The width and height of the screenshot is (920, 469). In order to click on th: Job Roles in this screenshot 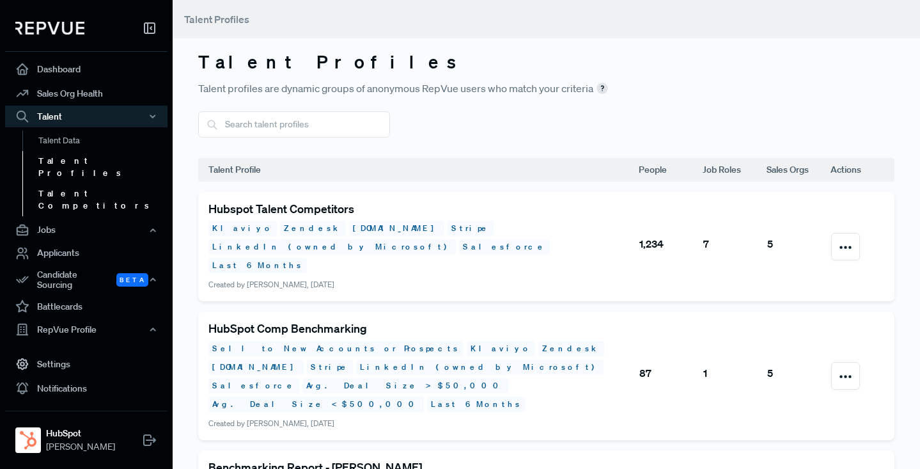, I will do `click(735, 169)`.